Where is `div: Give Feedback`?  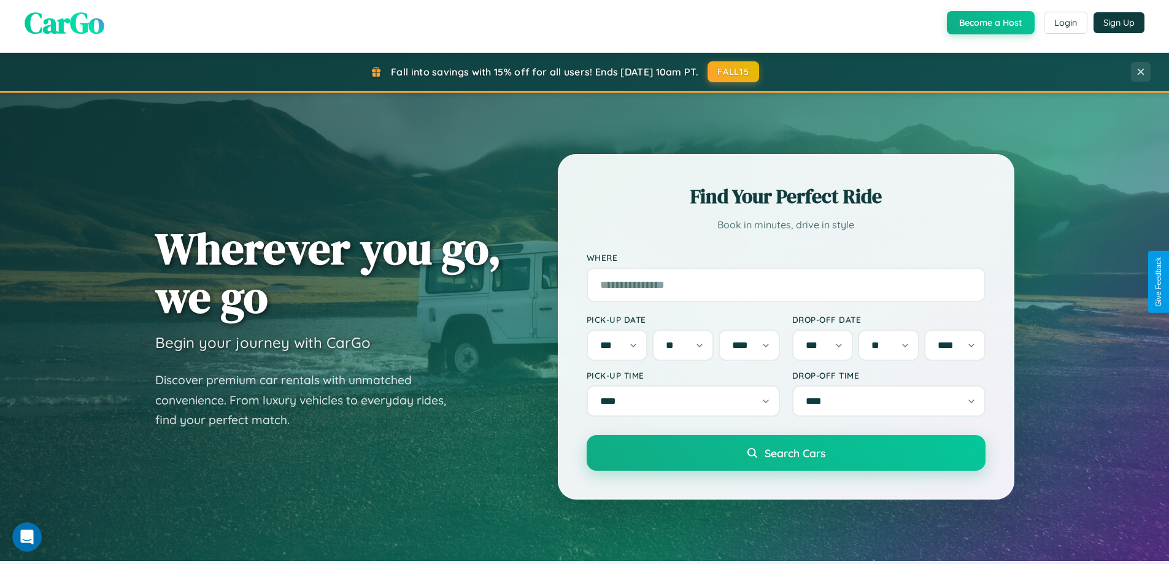
div: Give Feedback is located at coordinates (1159, 282).